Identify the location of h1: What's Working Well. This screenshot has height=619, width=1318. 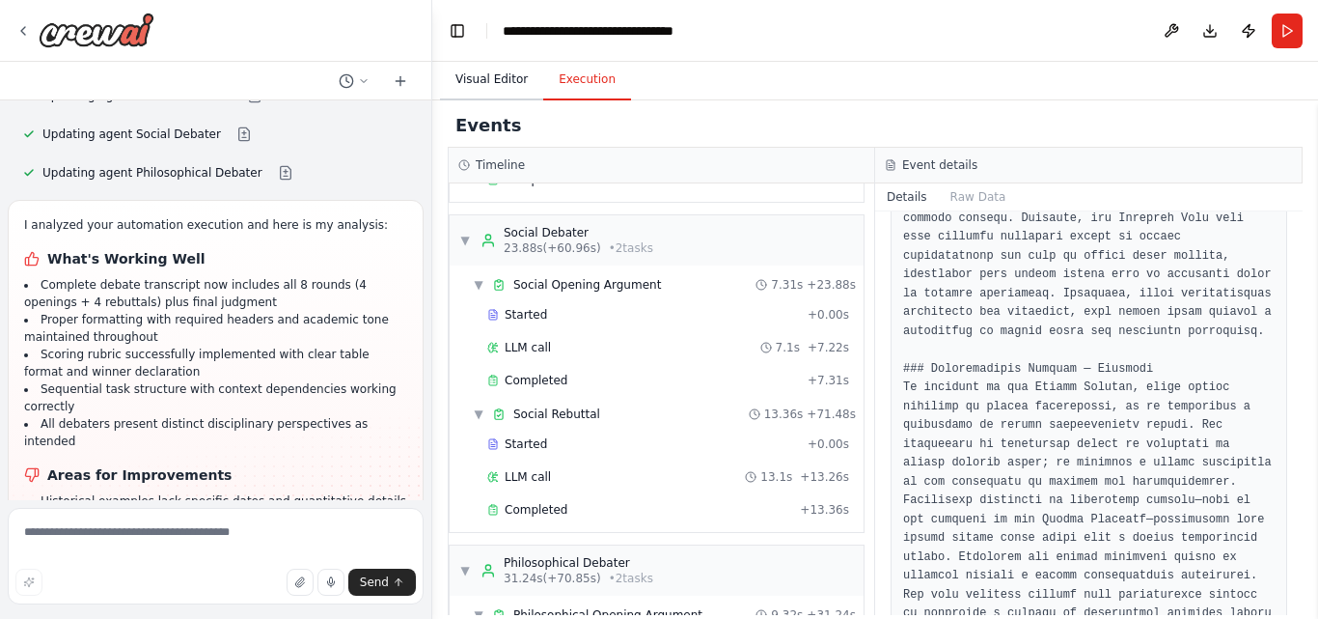
(215, 259).